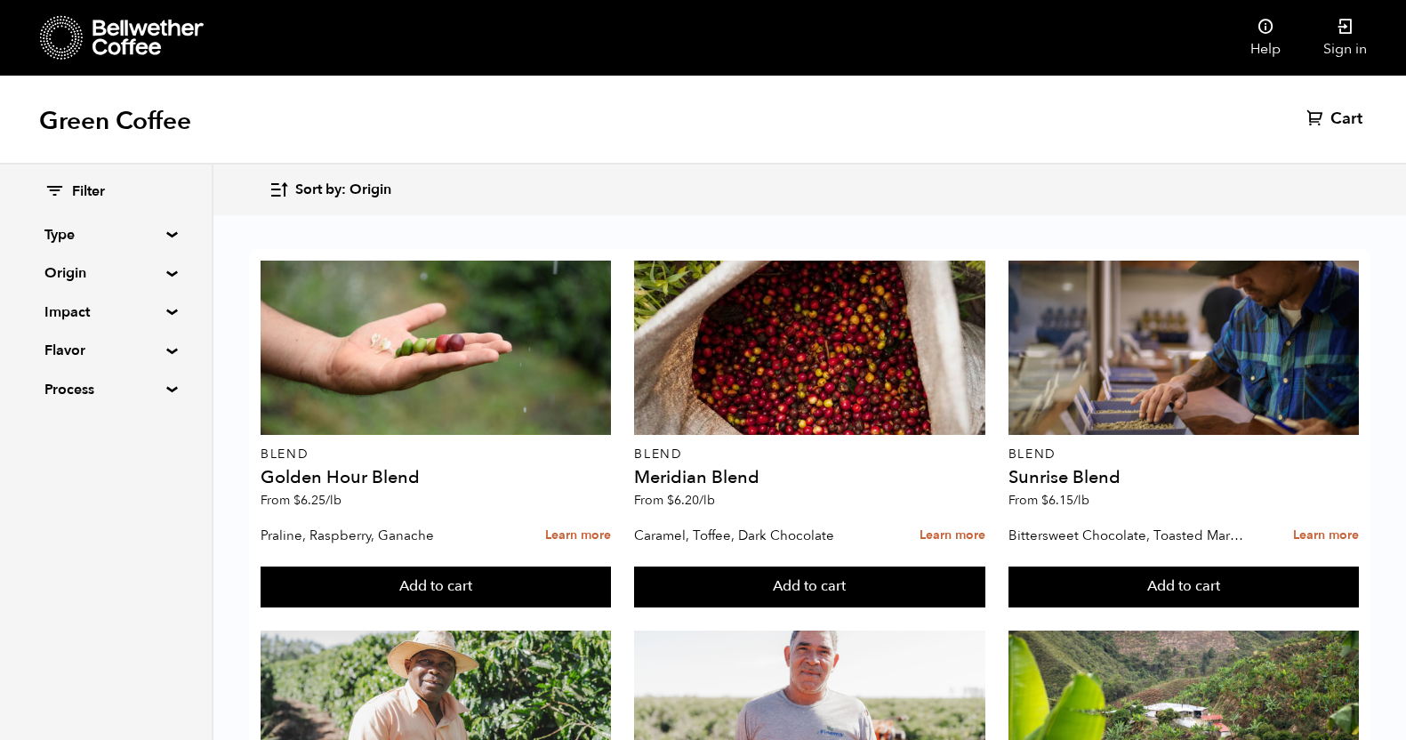 The height and width of the screenshot is (740, 1406). I want to click on h4: Sunrise Blend, so click(1183, 477).